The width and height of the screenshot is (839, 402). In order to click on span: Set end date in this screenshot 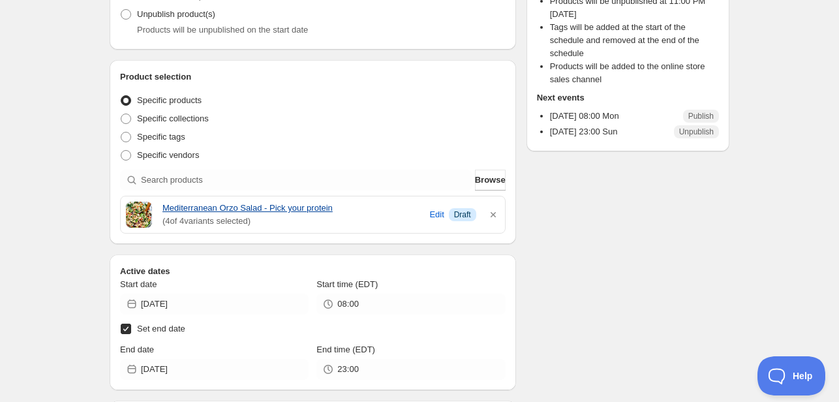, I will do `click(161, 328)`.